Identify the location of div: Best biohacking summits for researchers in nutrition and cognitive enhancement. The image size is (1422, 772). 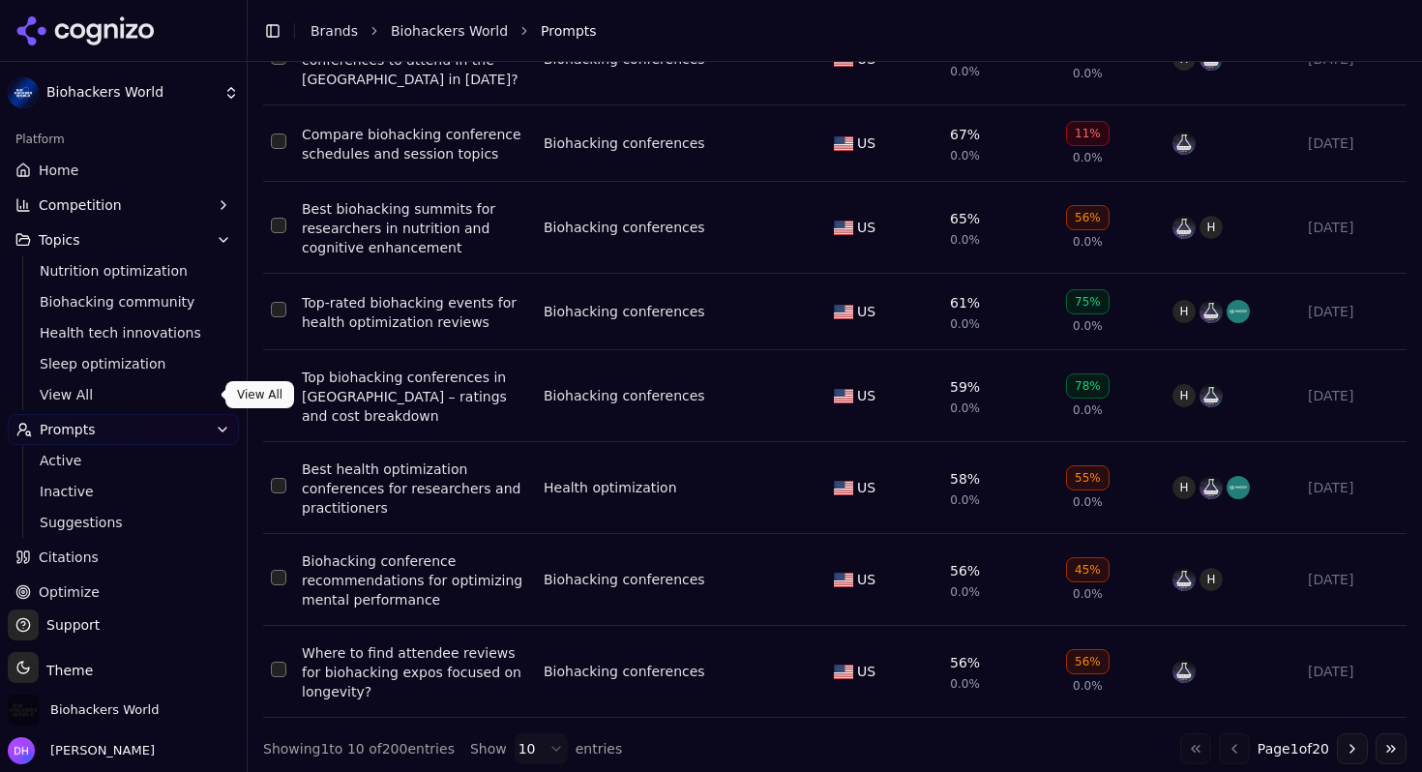
(415, 228).